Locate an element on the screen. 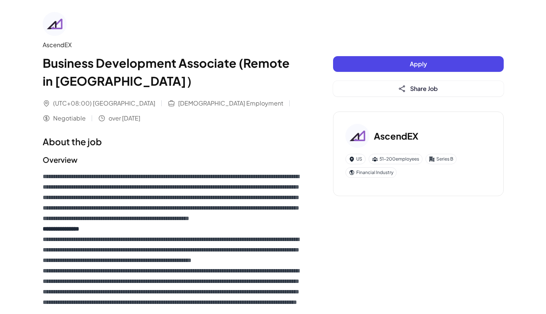 This screenshot has height=314, width=546. button: Share Job is located at coordinates (419, 89).